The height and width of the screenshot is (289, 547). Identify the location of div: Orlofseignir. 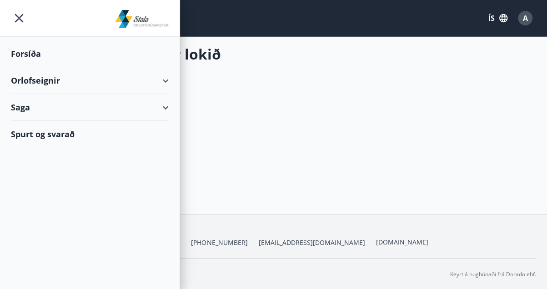
(90, 80).